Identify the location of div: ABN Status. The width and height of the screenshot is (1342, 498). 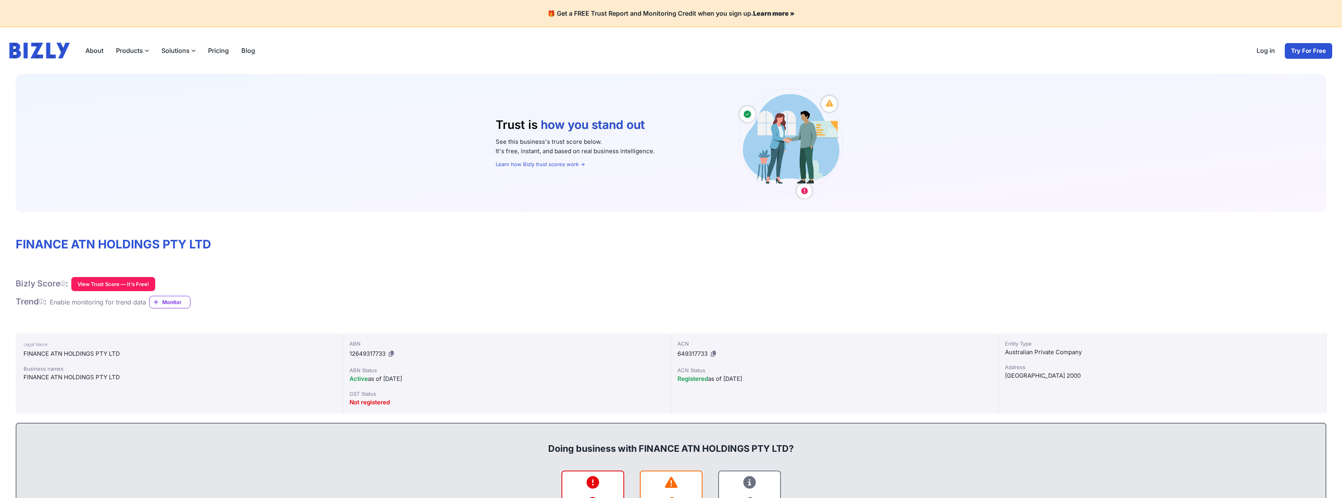
(507, 370).